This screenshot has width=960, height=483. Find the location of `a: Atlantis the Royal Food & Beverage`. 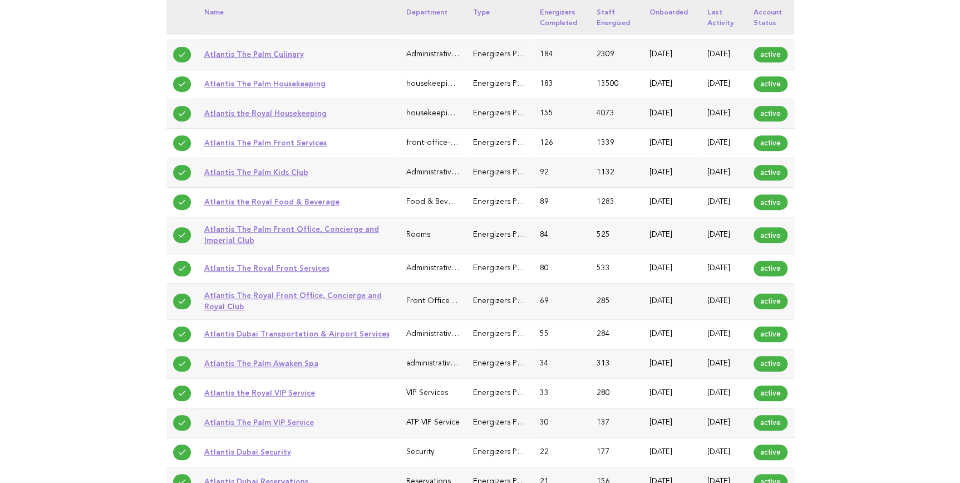

a: Atlantis the Royal Food & Beverage is located at coordinates (272, 202).